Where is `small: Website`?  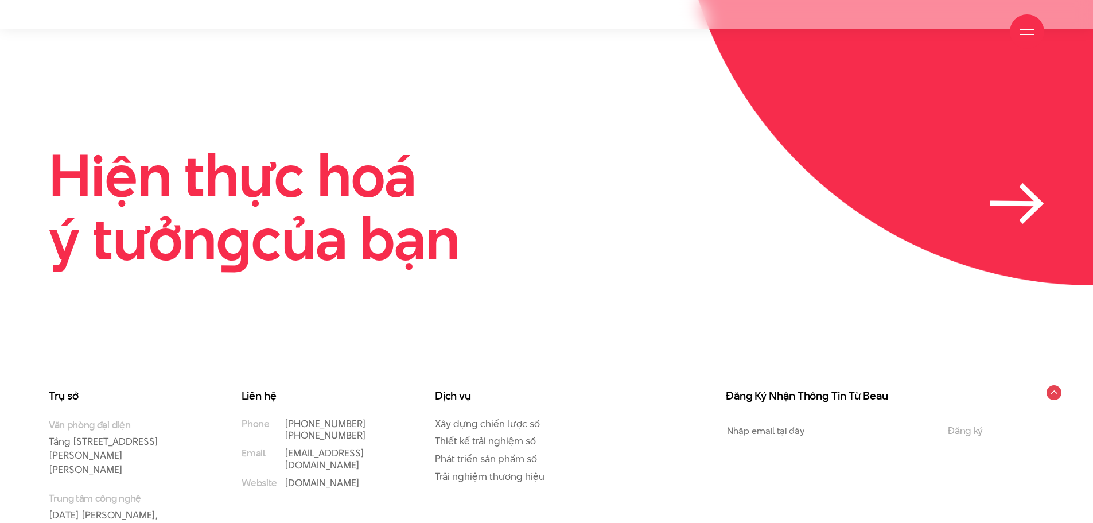
small: Website is located at coordinates (259, 483).